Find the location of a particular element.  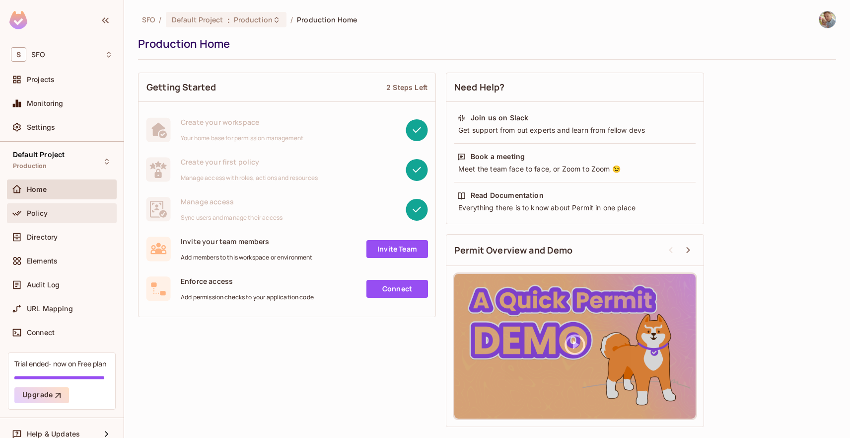

span: Create your workspace is located at coordinates (242, 122).